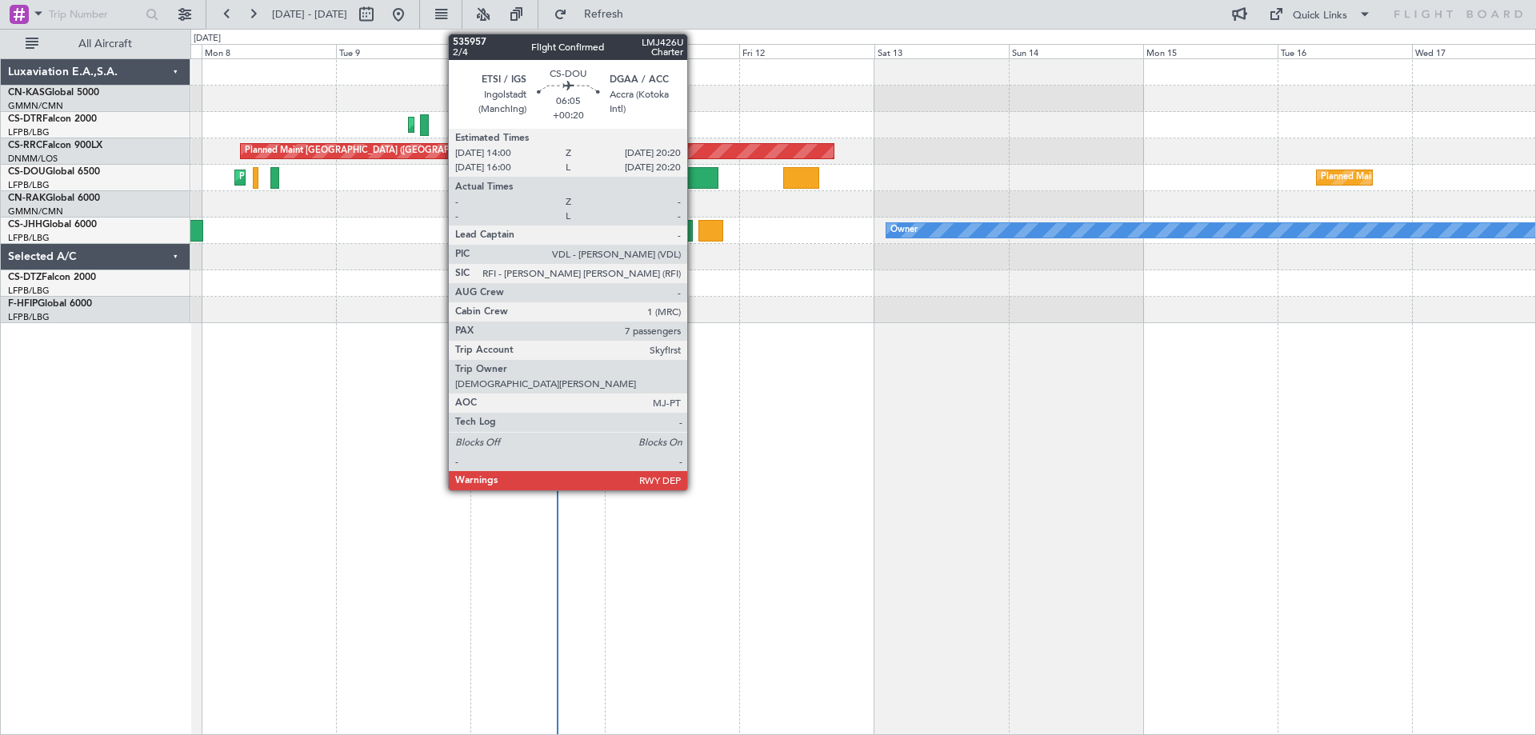 The height and width of the screenshot is (735, 1536). Describe the element at coordinates (807, 51) in the screenshot. I see `div: Fri 12` at that location.